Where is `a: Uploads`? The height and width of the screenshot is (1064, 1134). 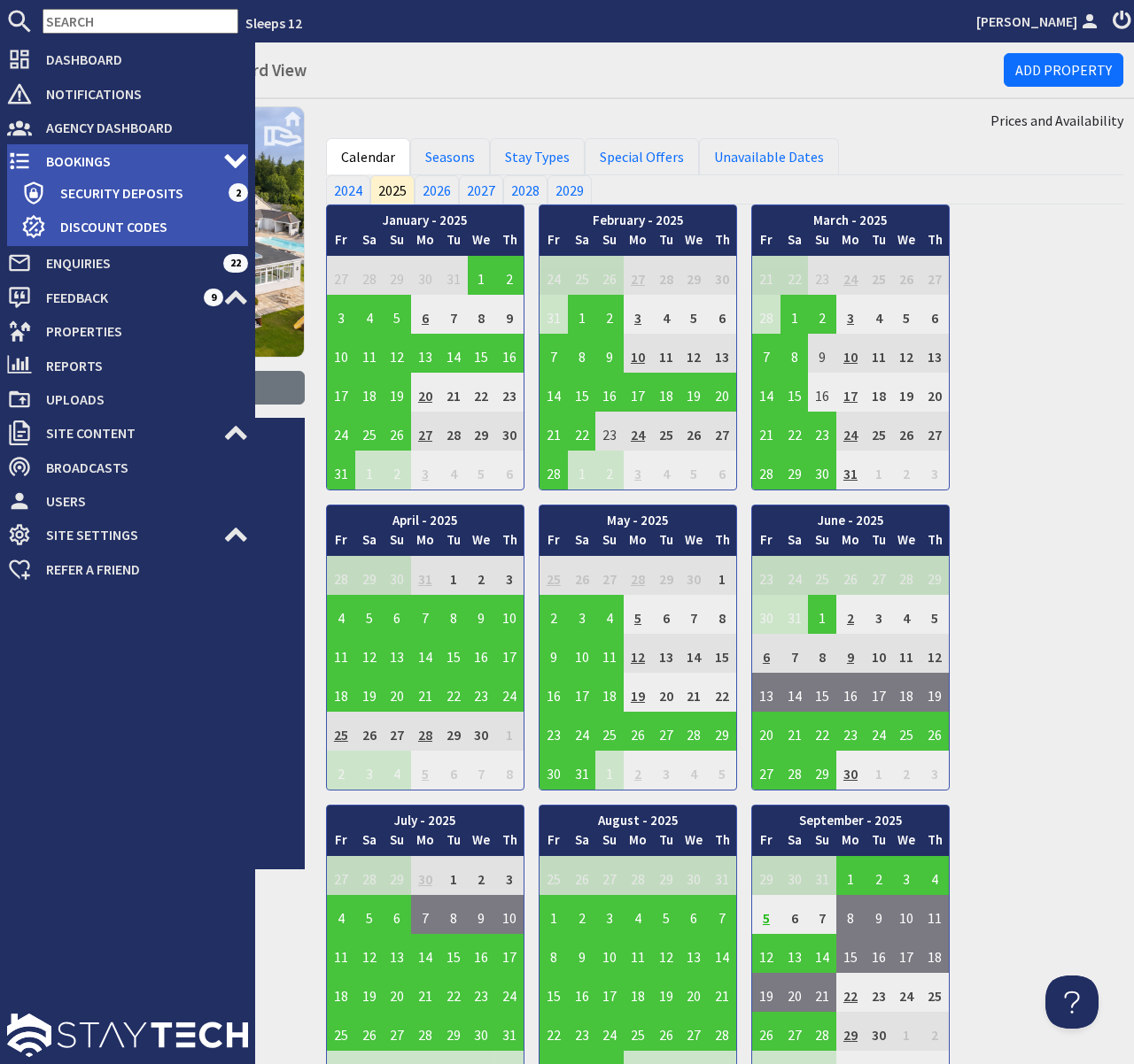 a: Uploads is located at coordinates (128, 400).